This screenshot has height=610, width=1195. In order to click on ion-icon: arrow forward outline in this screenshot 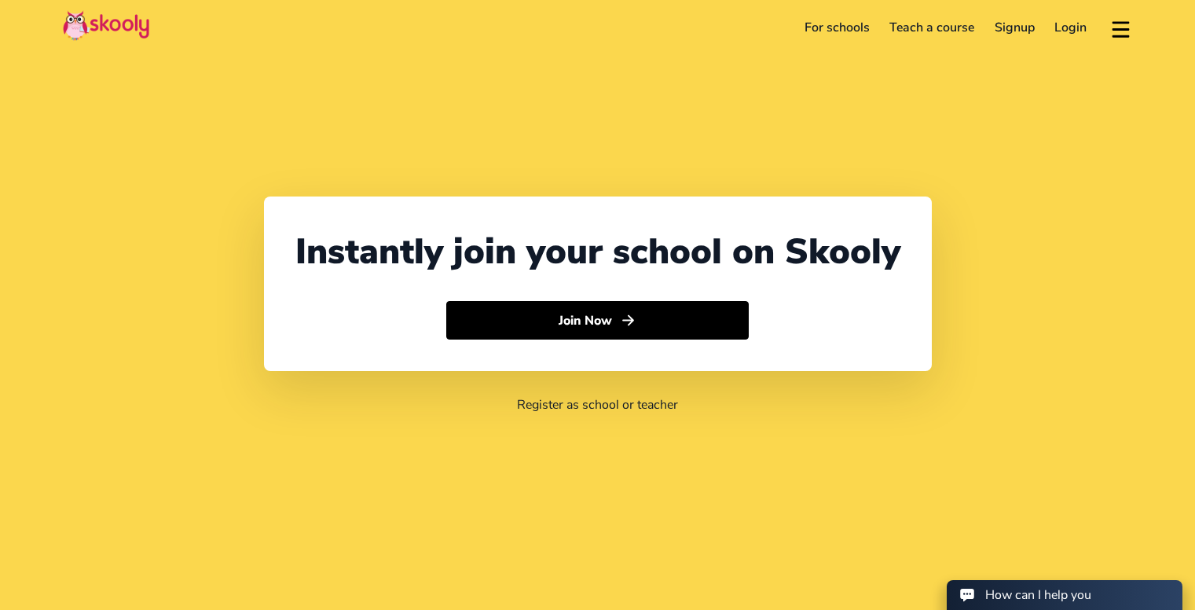, I will do `click(628, 320)`.